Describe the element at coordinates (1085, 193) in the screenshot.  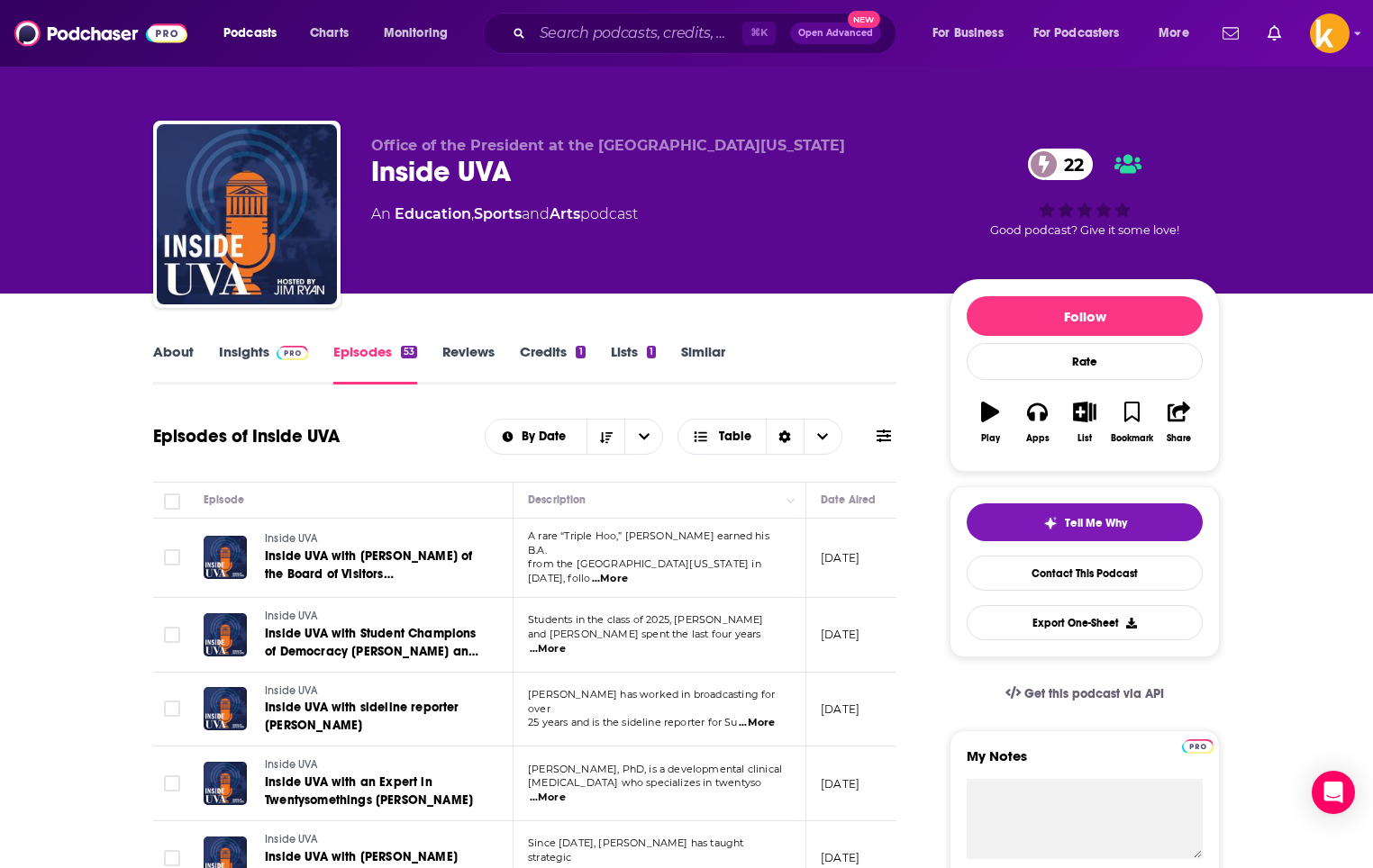
I see `div: 22Good podcast? Give it some love!` at that location.